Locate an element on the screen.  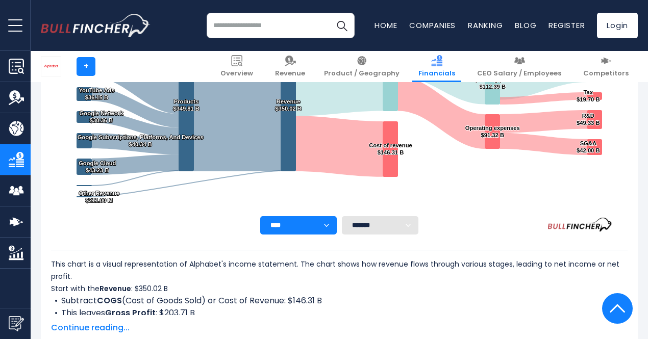
text: Revenue $350.02 B is located at coordinates (288, 105).